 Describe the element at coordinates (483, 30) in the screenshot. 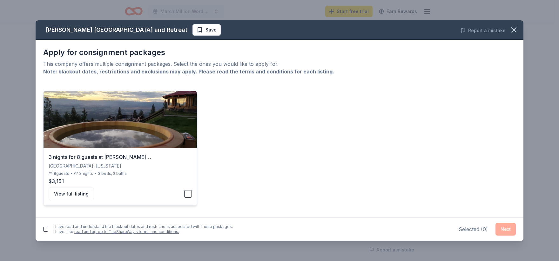

I see `button: Report a mistake` at that location.